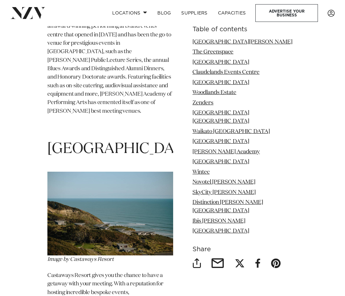 Image resolution: width=345 pixels, height=296 pixels. Describe the element at coordinates (203, 103) in the screenshot. I see `a: Zenders` at that location.